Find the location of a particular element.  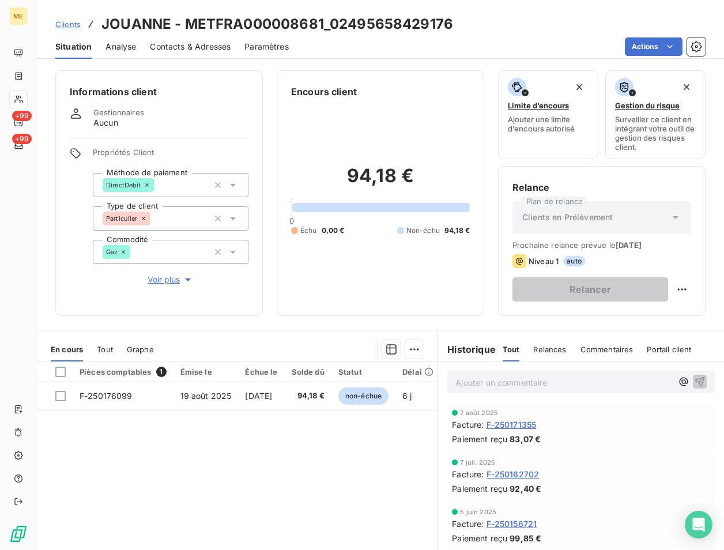

span: F-250171355 is located at coordinates (511, 424).